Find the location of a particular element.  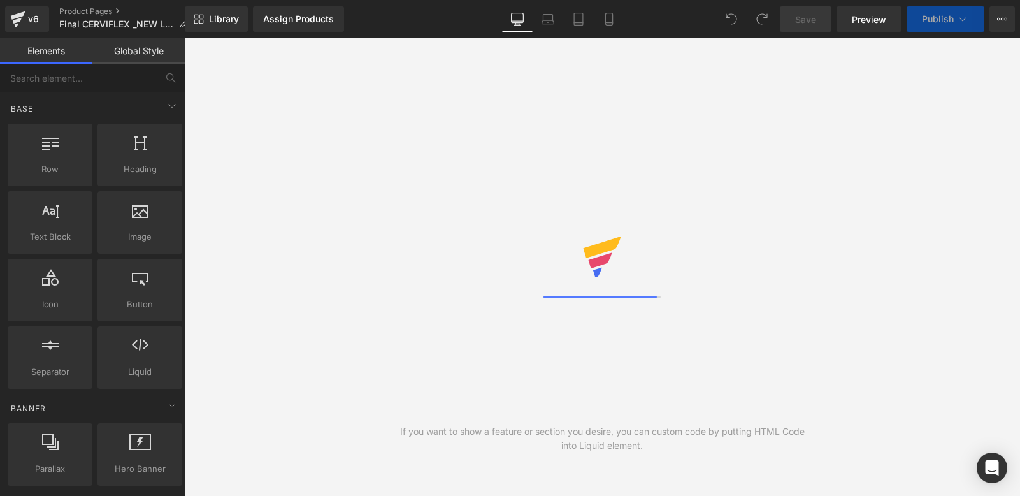

a: New Library is located at coordinates (216, 19).